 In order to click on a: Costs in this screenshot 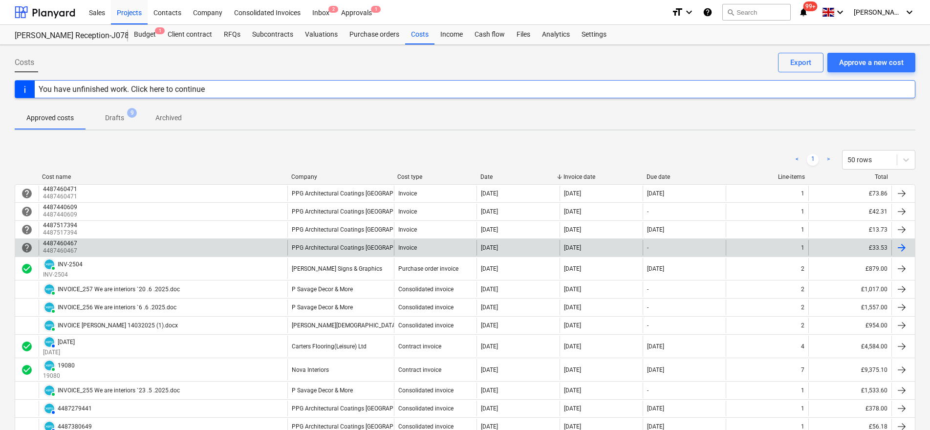, I will do `click(420, 35)`.